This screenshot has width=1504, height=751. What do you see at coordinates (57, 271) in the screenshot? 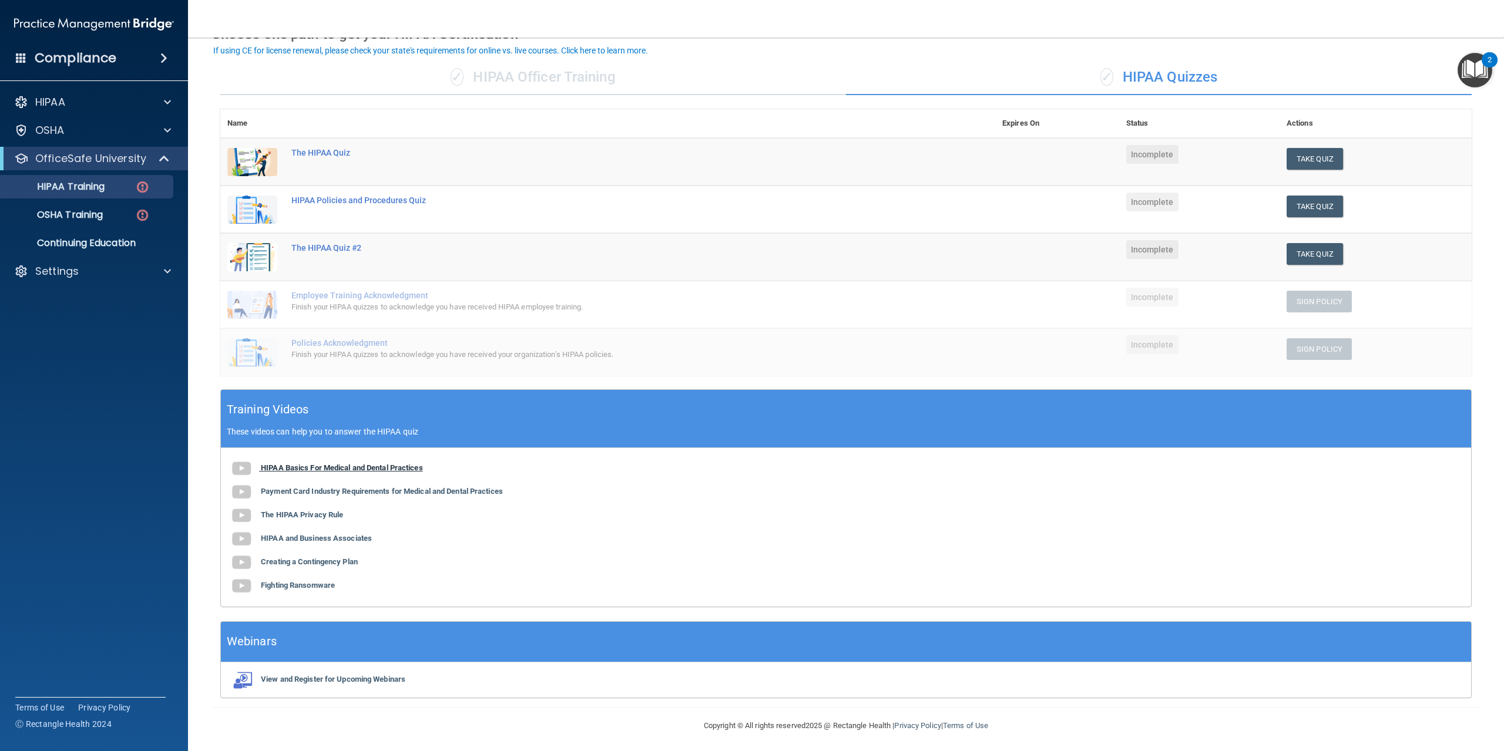
I see `p: Settings` at bounding box center [57, 271].